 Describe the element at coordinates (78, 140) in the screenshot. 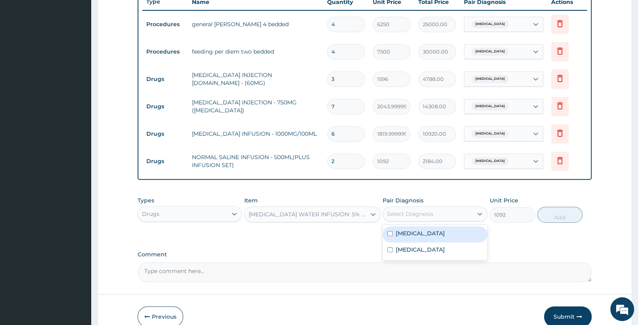

I see `span: We're online!` at that location.